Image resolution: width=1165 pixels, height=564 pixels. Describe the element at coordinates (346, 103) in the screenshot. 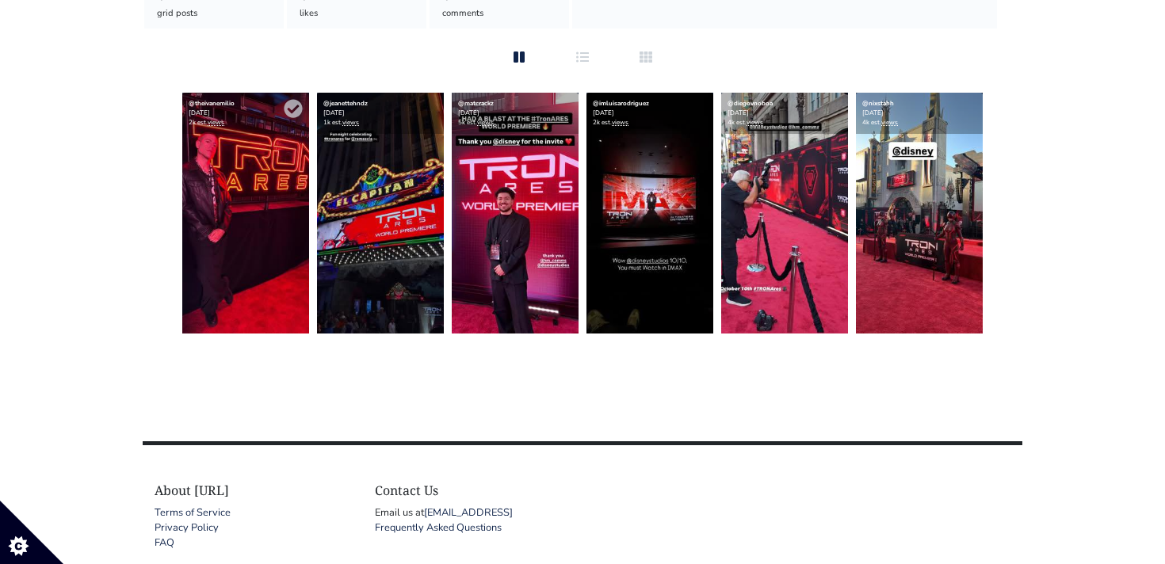

I see `a: @jeanettehndz` at that location.